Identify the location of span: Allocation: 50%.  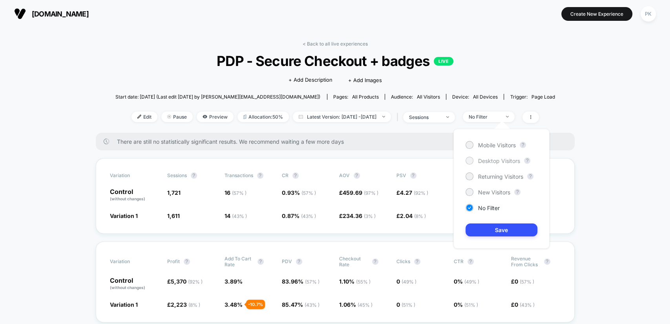
(263, 117).